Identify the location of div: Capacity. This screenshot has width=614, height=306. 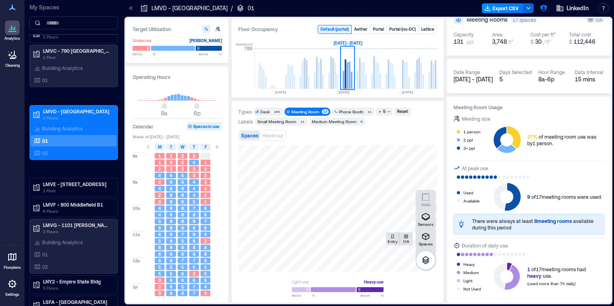
(463, 34).